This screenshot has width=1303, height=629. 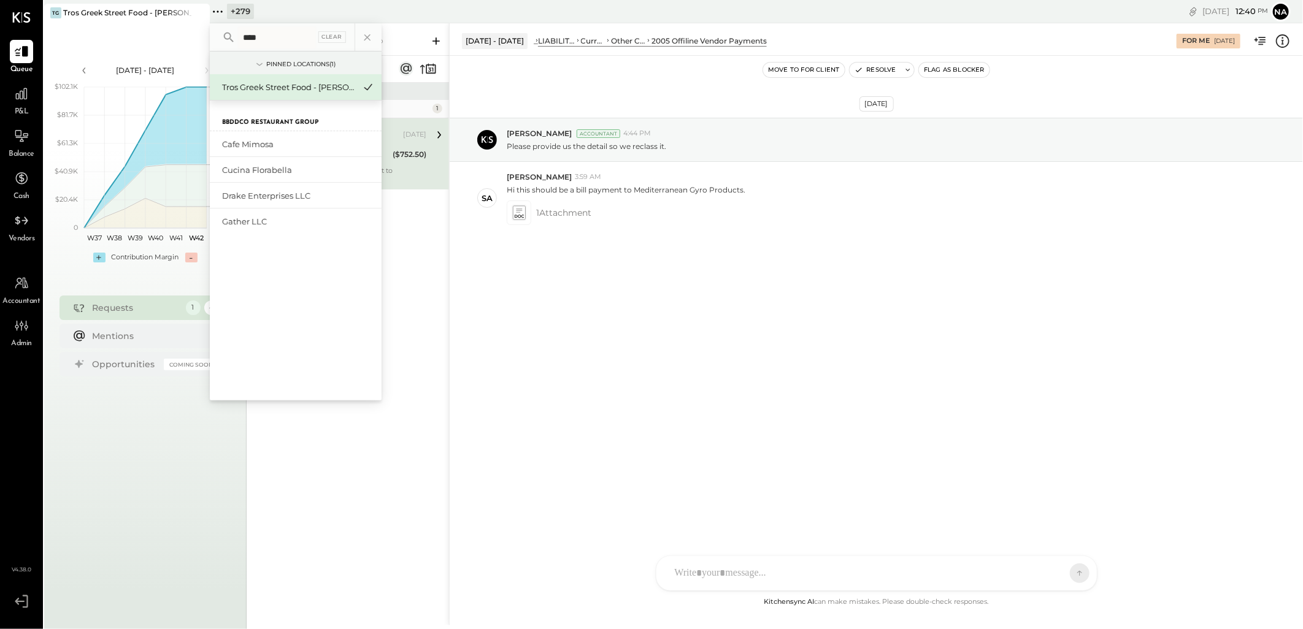 What do you see at coordinates (299, 170) in the screenshot?
I see `div: Cucina Florabella` at bounding box center [299, 170].